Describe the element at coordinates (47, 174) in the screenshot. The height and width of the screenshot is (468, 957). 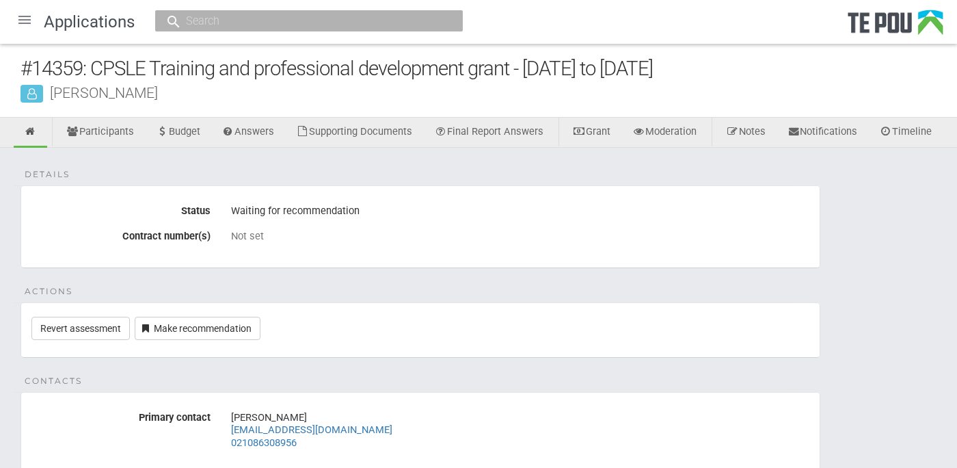
I see `span: Details` at that location.